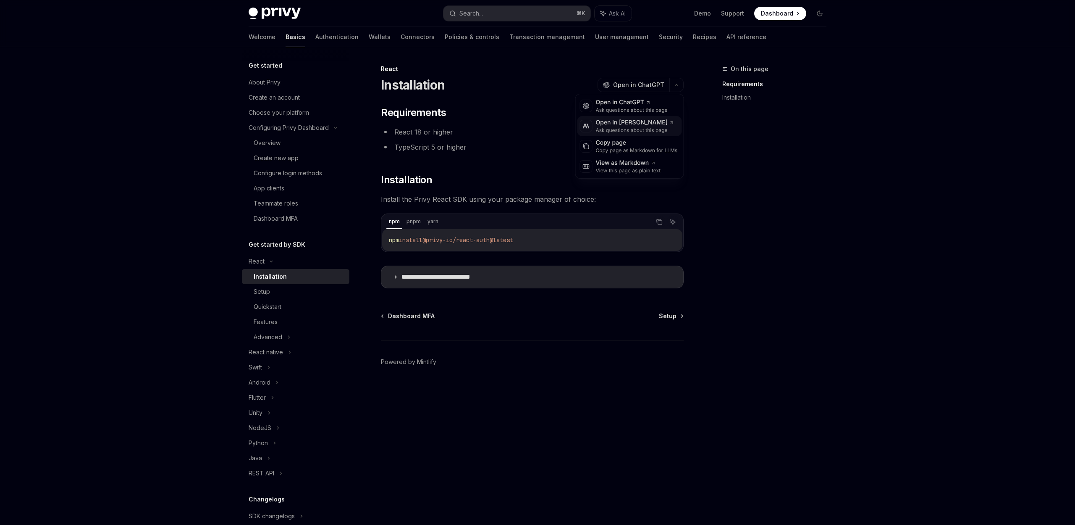 This screenshot has height=525, width=1075. What do you see at coordinates (380, 37) in the screenshot?
I see `a: Wallets` at bounding box center [380, 37].